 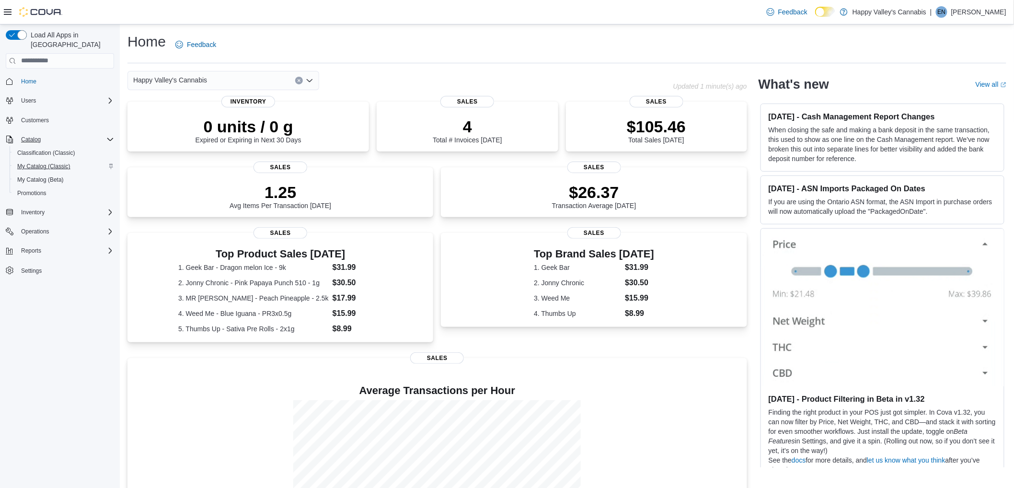 I want to click on span: Operations, so click(x=66, y=231).